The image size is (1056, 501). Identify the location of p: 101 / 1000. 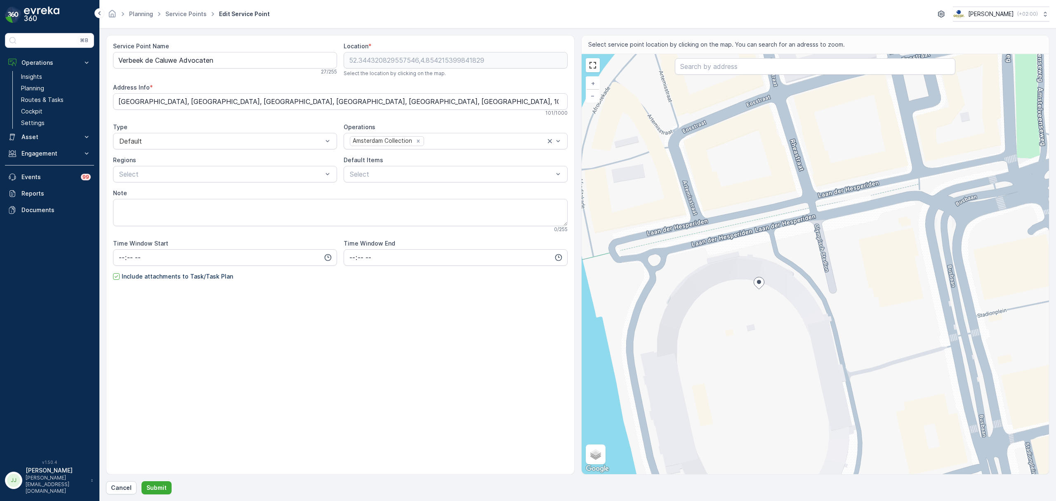
(556, 113).